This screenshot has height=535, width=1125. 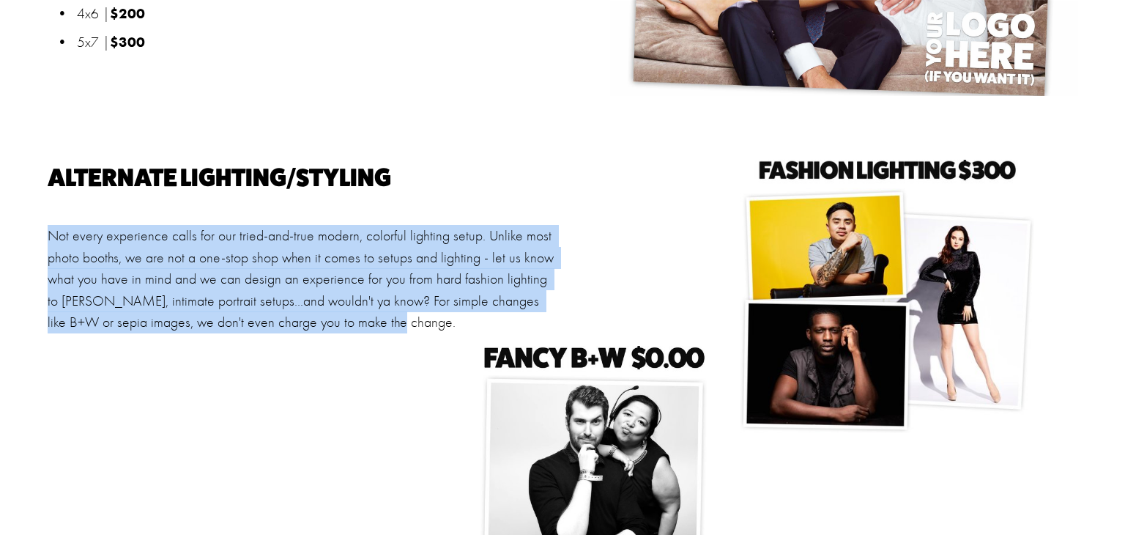 What do you see at coordinates (318, 14) in the screenshot?
I see `p: 4x6 |` at bounding box center [318, 14].